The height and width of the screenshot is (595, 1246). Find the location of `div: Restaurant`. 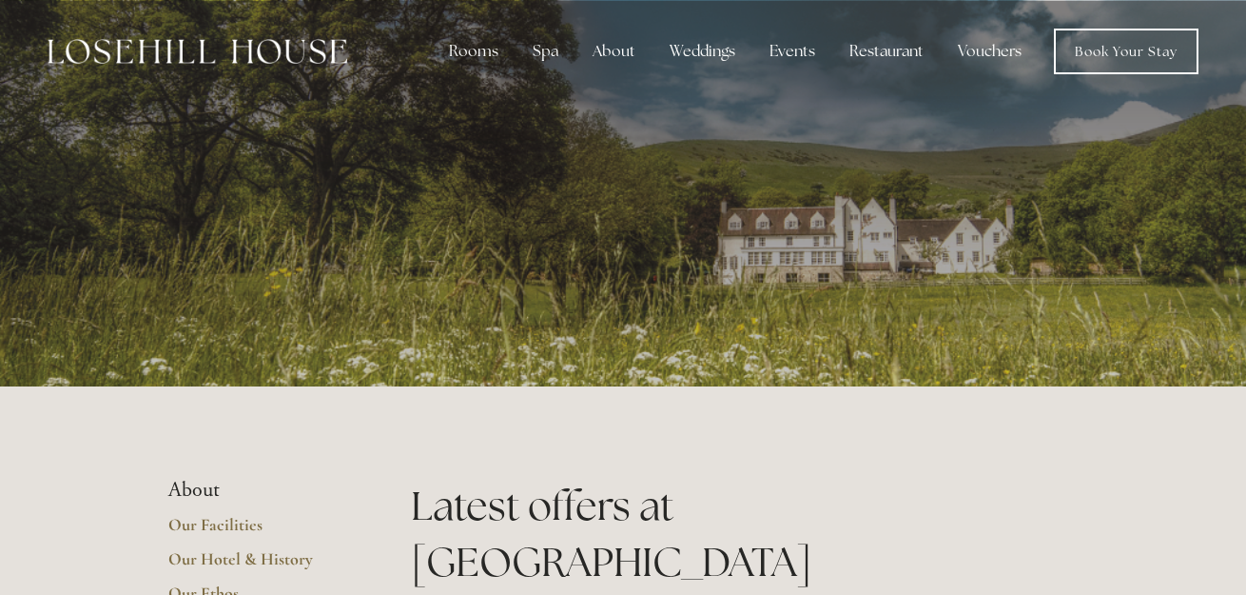

div: Restaurant is located at coordinates (887, 51).